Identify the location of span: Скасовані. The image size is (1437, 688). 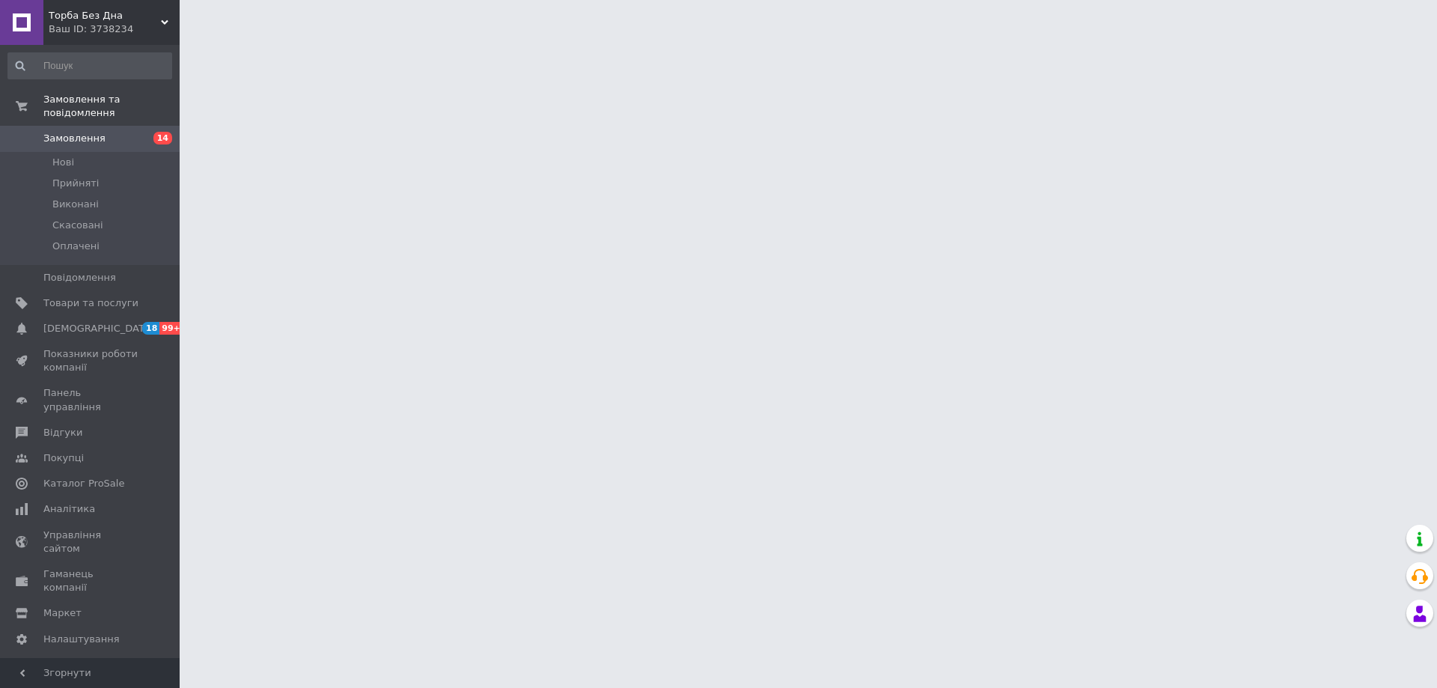
(78, 225).